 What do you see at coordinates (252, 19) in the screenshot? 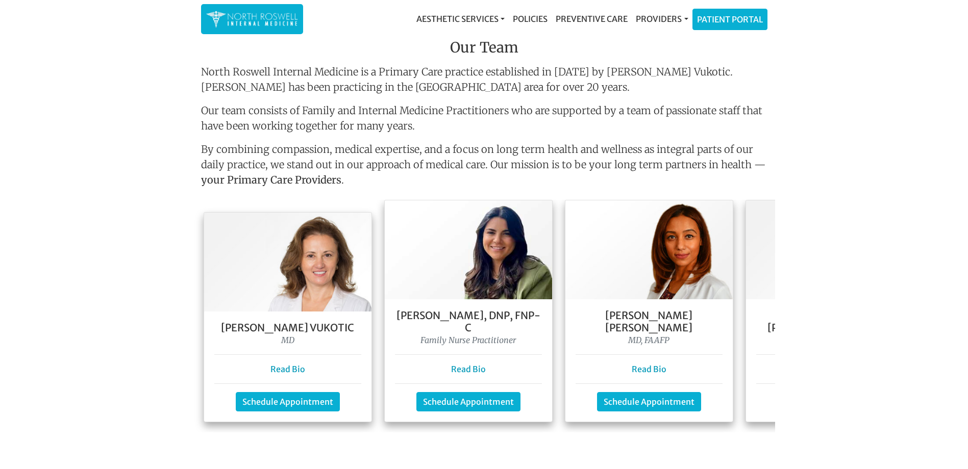
I see `img: North Roswell Internal Medicine` at bounding box center [252, 19].